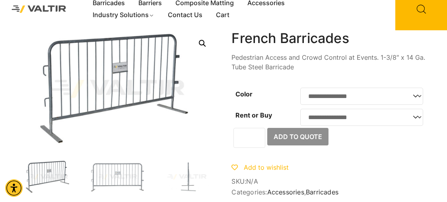 The image size is (447, 202). What do you see at coordinates (223, 15) in the screenshot?
I see `a: Cart` at bounding box center [223, 15].